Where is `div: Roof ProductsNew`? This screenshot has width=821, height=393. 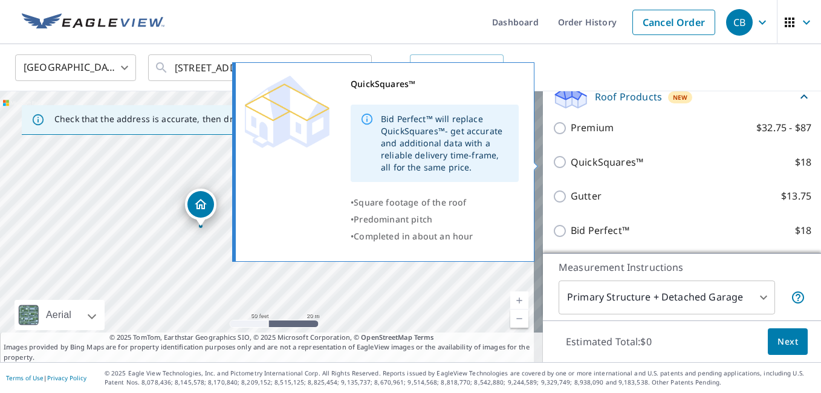 div: Roof ProductsNew is located at coordinates (682, 96).